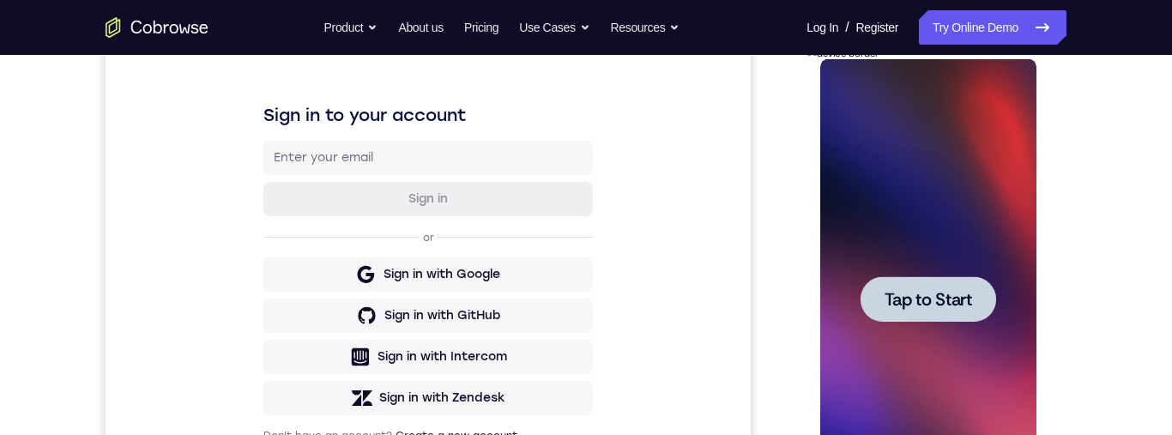  Describe the element at coordinates (323, 413) in the screenshot. I see `button: Sign in with Zendesk` at that location.